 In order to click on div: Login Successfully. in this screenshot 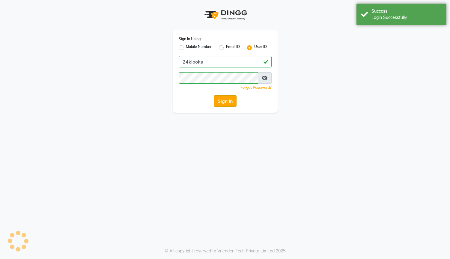, I will do `click(407, 17)`.